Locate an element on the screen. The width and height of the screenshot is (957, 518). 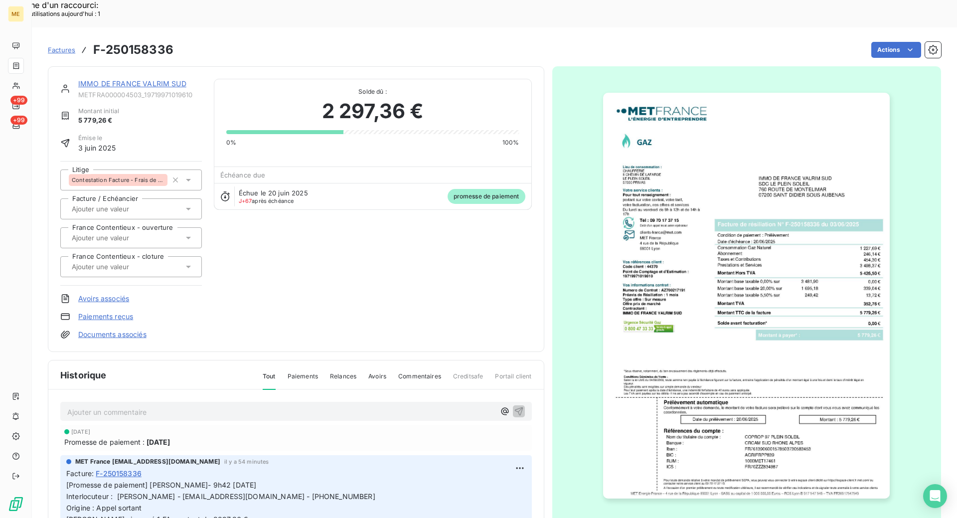
h3: F-250158336 is located at coordinates (133, 50).